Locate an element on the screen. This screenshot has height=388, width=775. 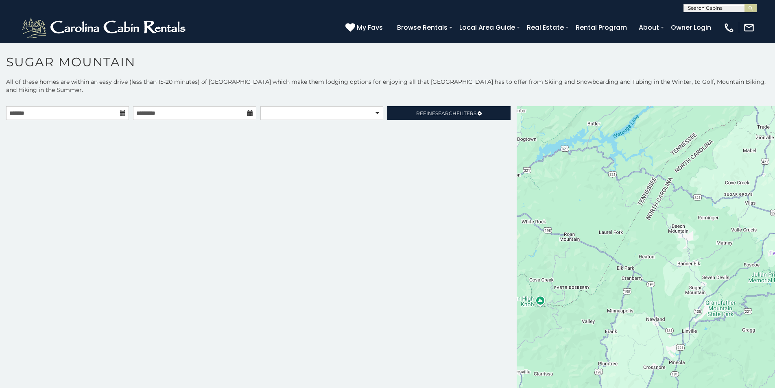
img: White-1-2.png is located at coordinates (105, 28).